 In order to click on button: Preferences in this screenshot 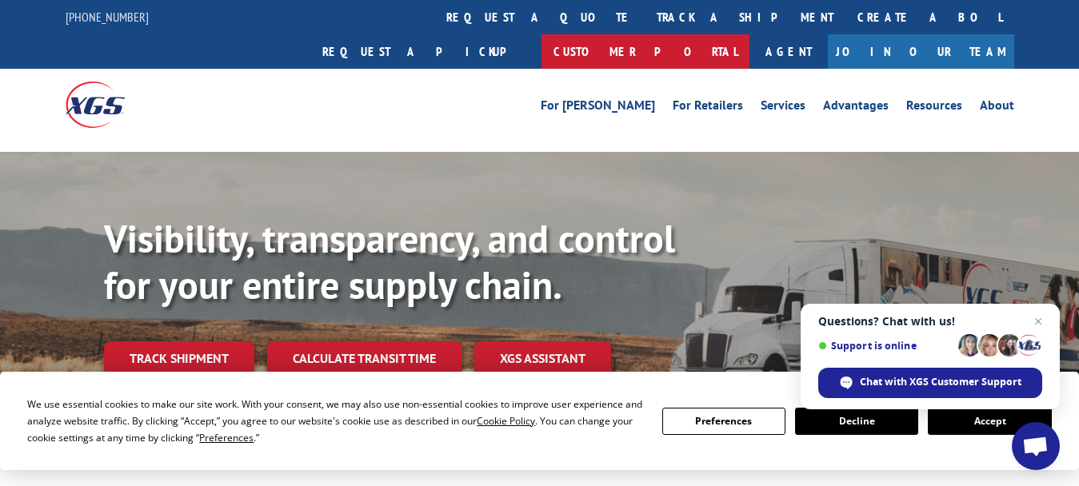, I will do `click(724, 422)`.